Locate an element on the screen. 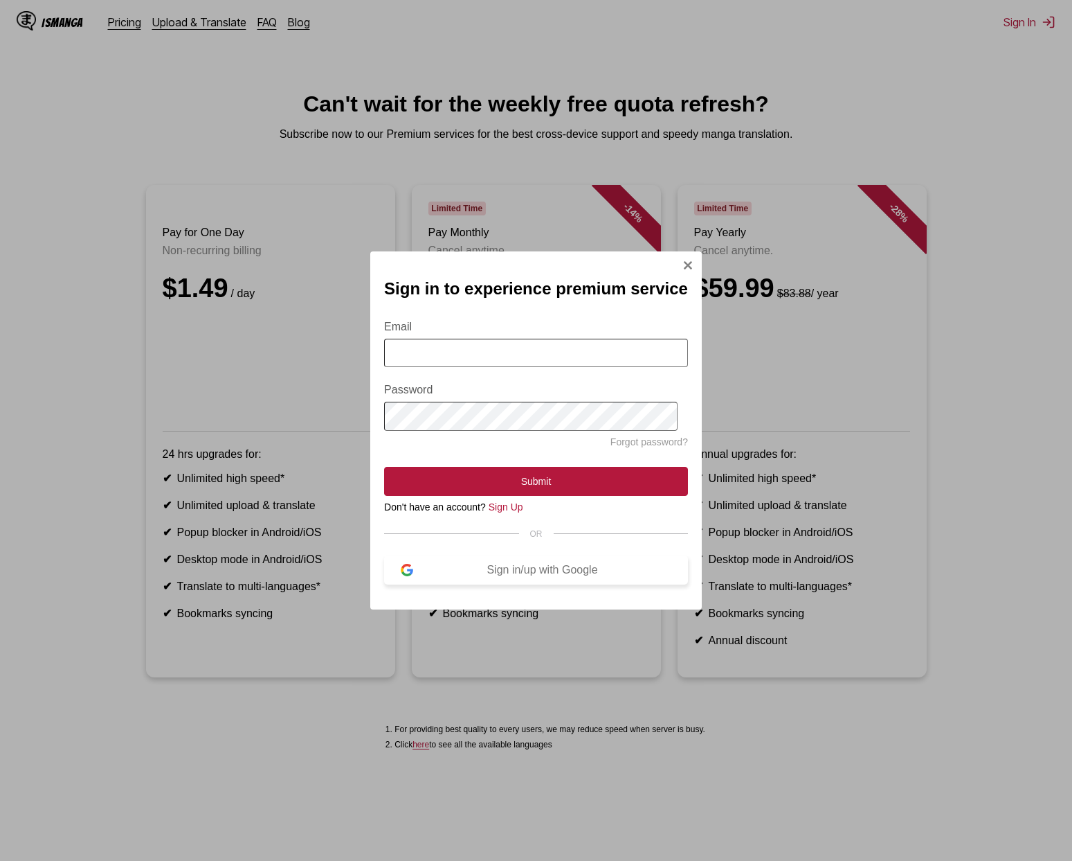 The height and width of the screenshot is (861, 1072). div: Sign in/up with Google is located at coordinates (542, 570).